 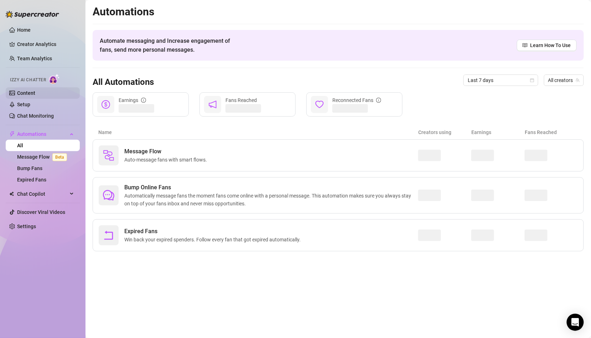 What do you see at coordinates (43, 157) in the screenshot?
I see `a: Message FlowBeta` at bounding box center [43, 157].